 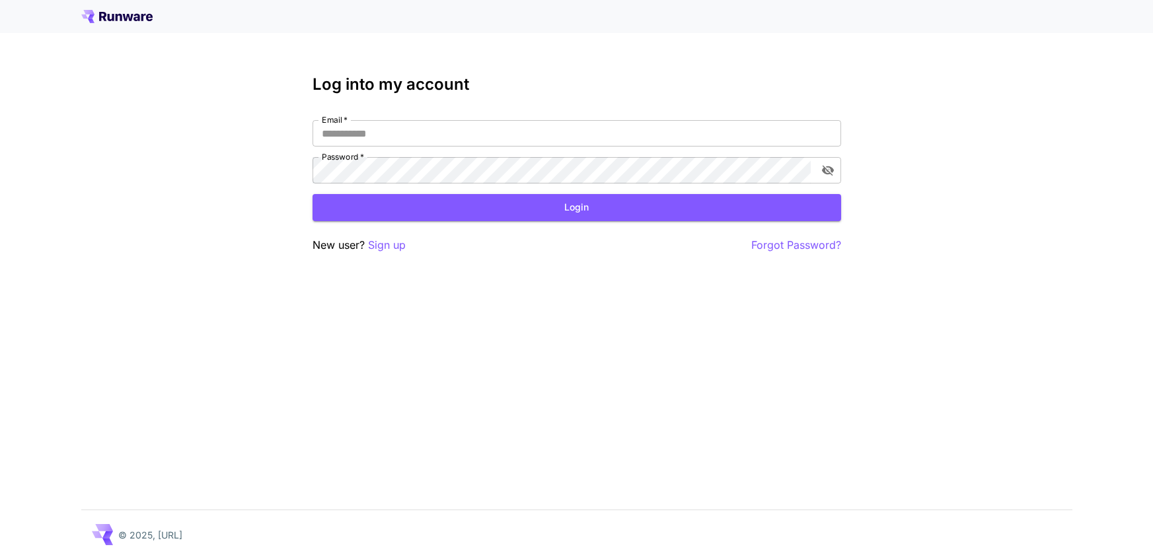 I want to click on button: toggle password visibility, so click(x=828, y=170).